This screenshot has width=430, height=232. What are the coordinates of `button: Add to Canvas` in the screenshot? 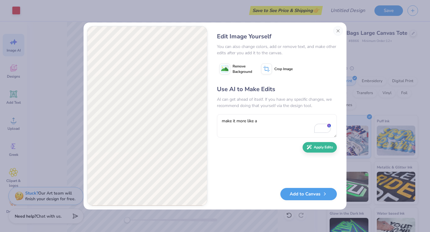 It's located at (308, 194).